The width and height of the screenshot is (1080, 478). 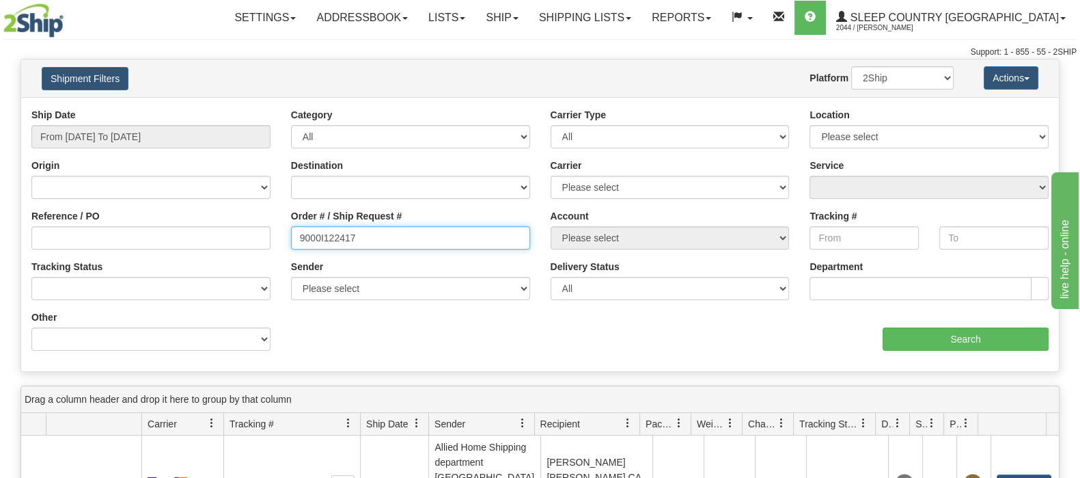 I want to click on a: Reports, so click(x=681, y=18).